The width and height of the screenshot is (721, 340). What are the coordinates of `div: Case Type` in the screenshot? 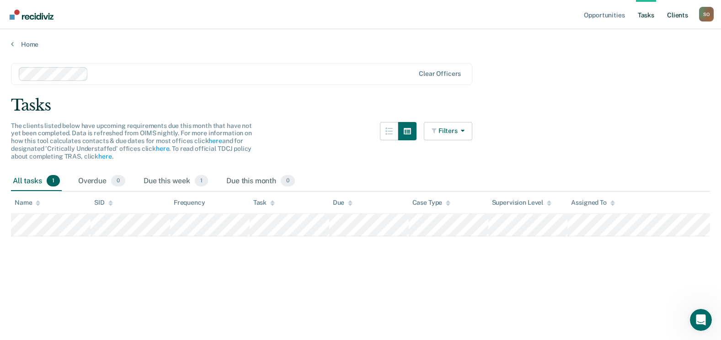 It's located at (432, 203).